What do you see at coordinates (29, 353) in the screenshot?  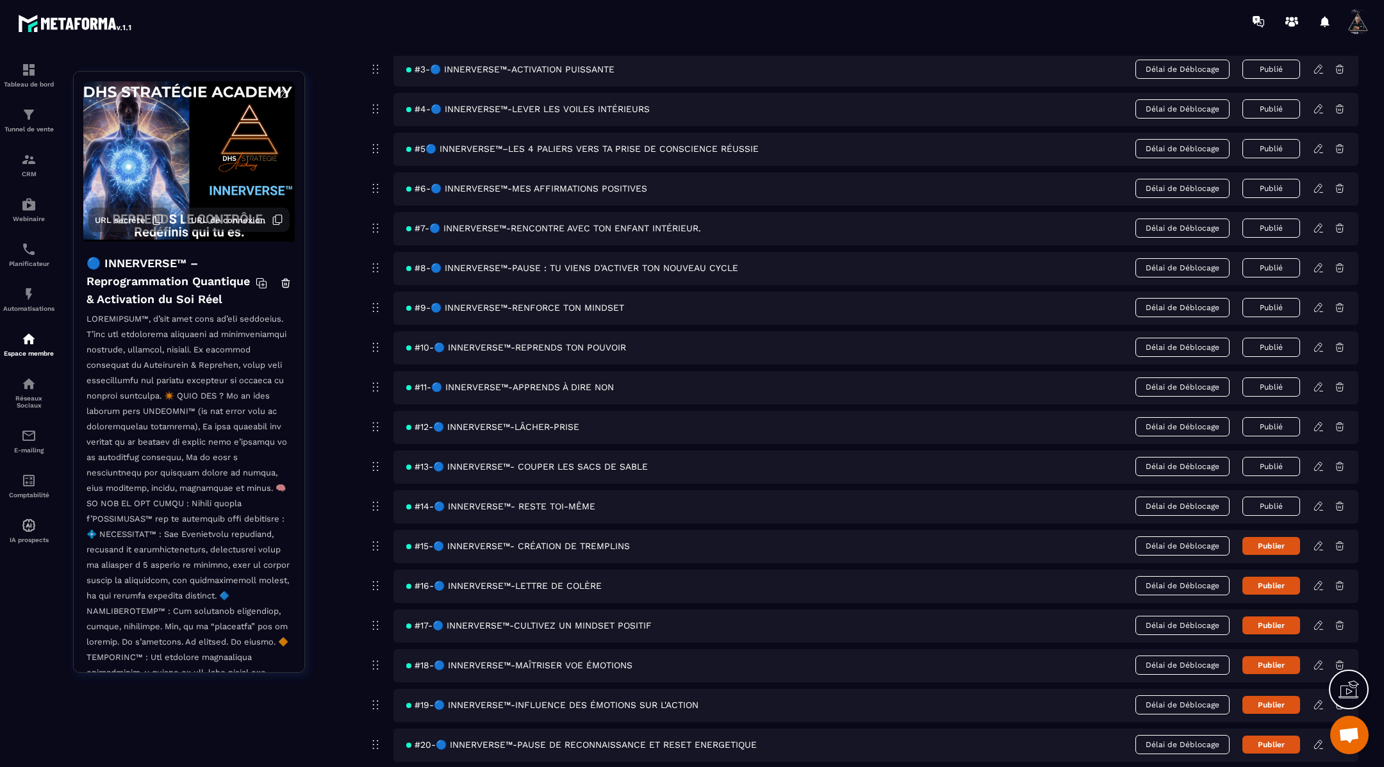 I see `p: Espace membre` at bounding box center [29, 353].